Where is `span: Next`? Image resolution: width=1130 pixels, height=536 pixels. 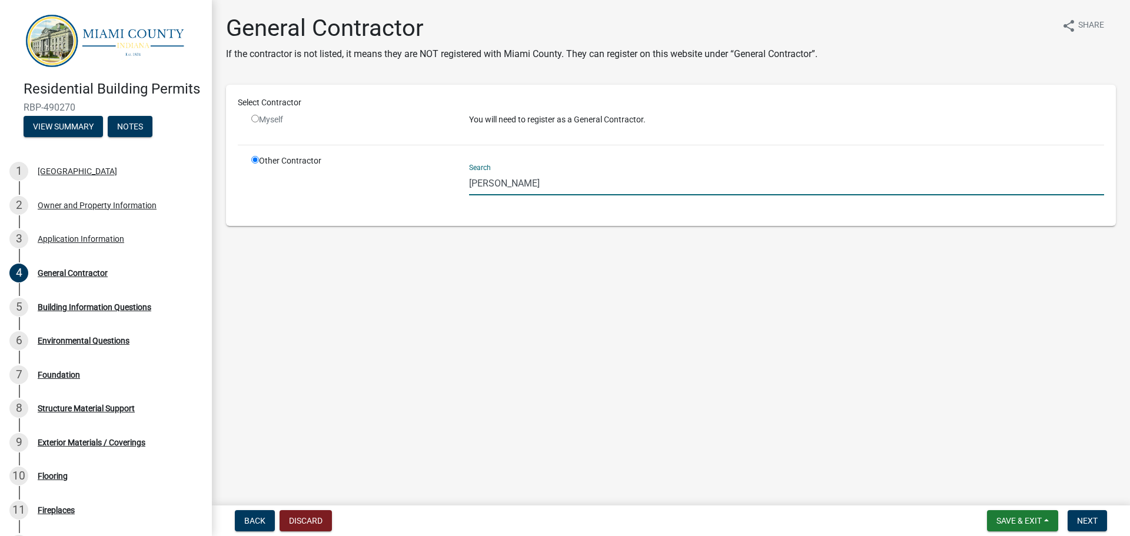 span: Next is located at coordinates (1087, 521).